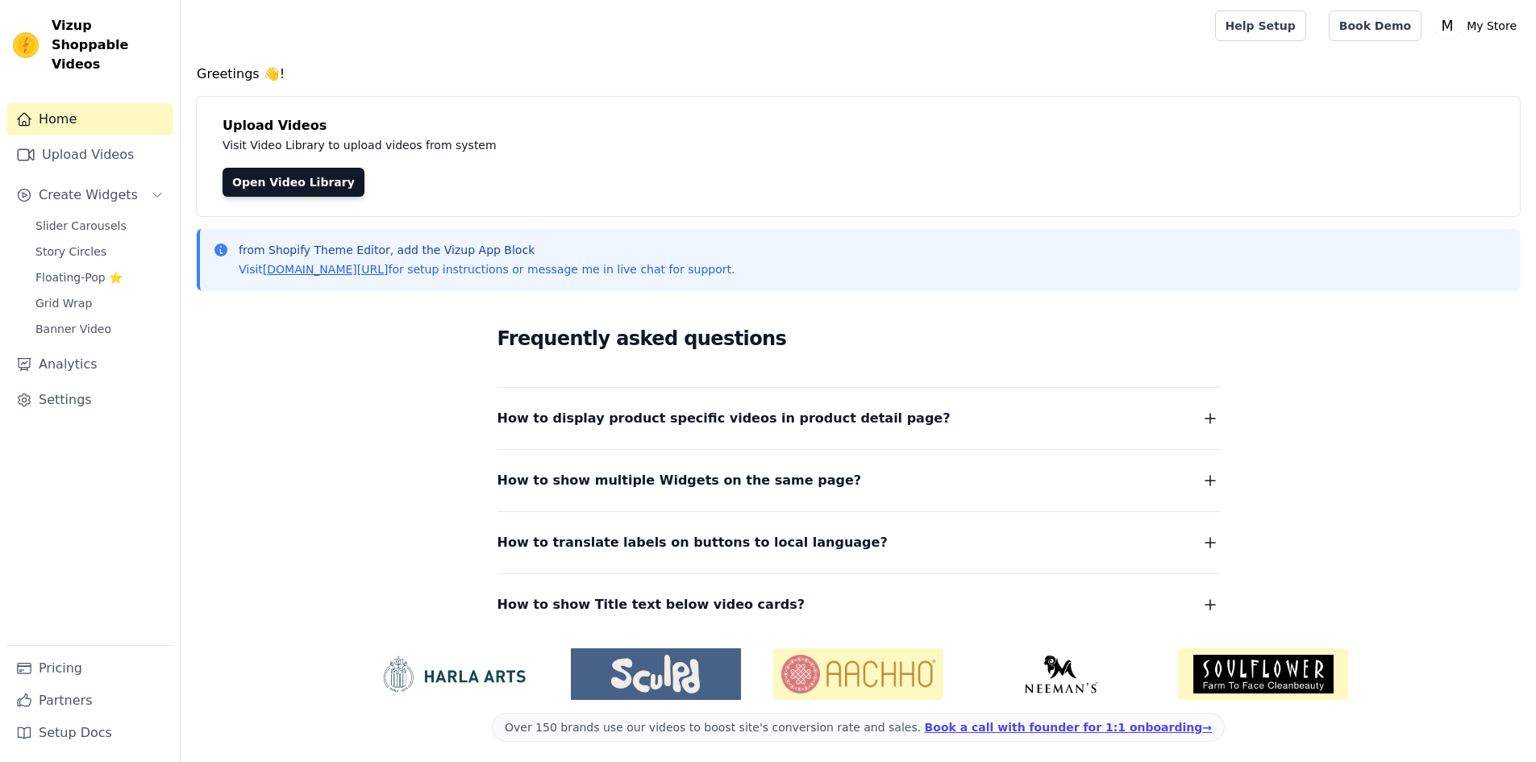  I want to click on a: Banner Video, so click(99, 329).